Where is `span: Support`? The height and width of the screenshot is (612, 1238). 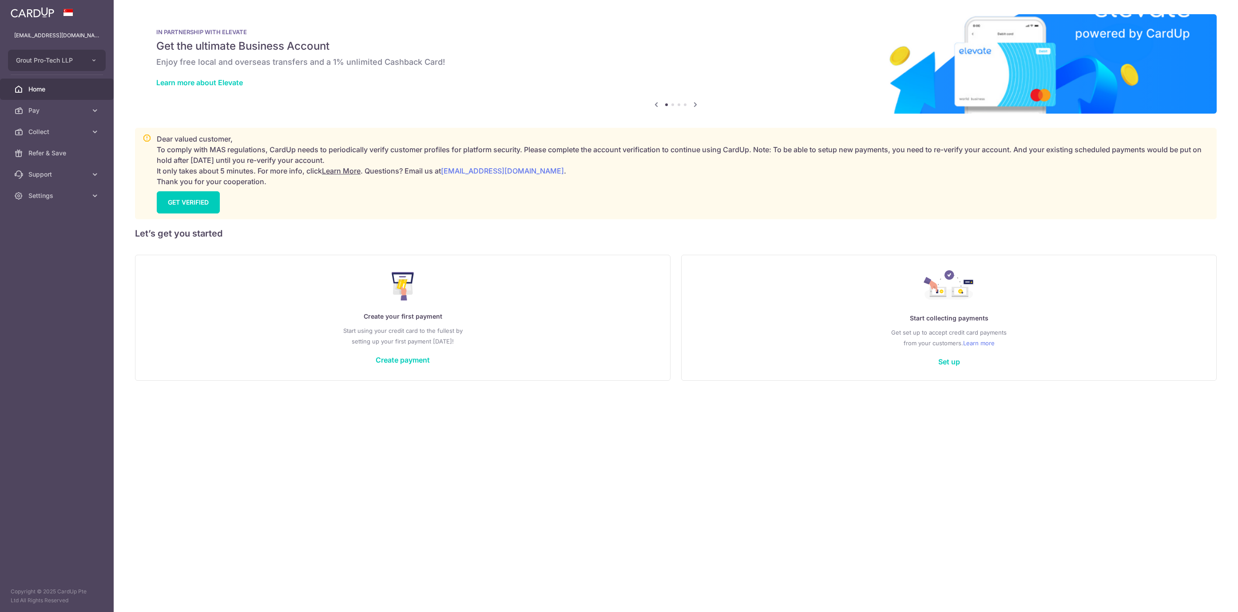
span: Support is located at coordinates (58, 174).